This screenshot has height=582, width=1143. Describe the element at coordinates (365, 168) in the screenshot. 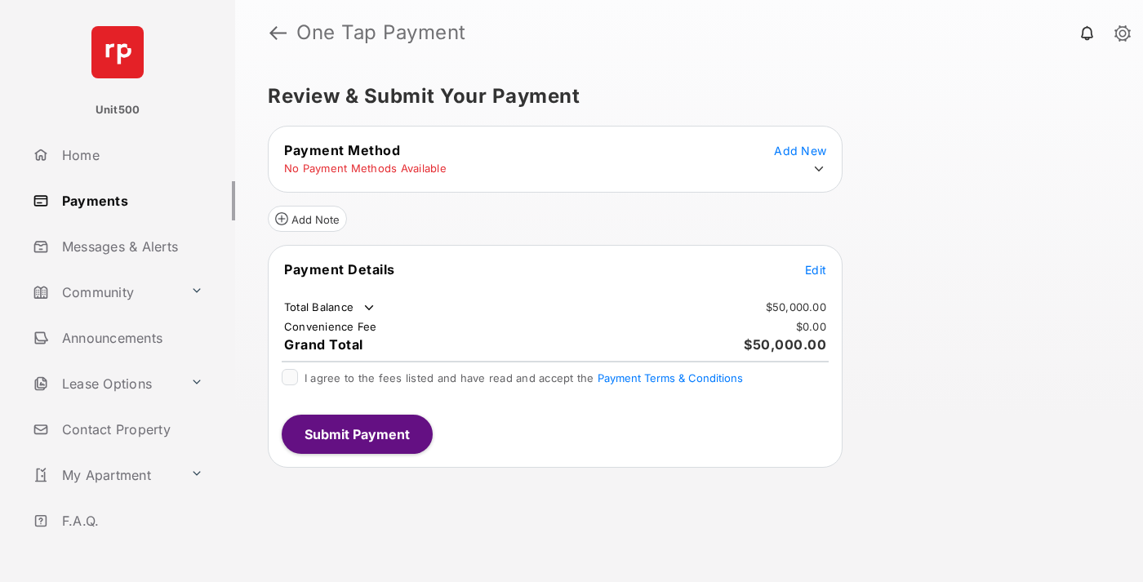

I see `td: No Payment Methods Available` at that location.